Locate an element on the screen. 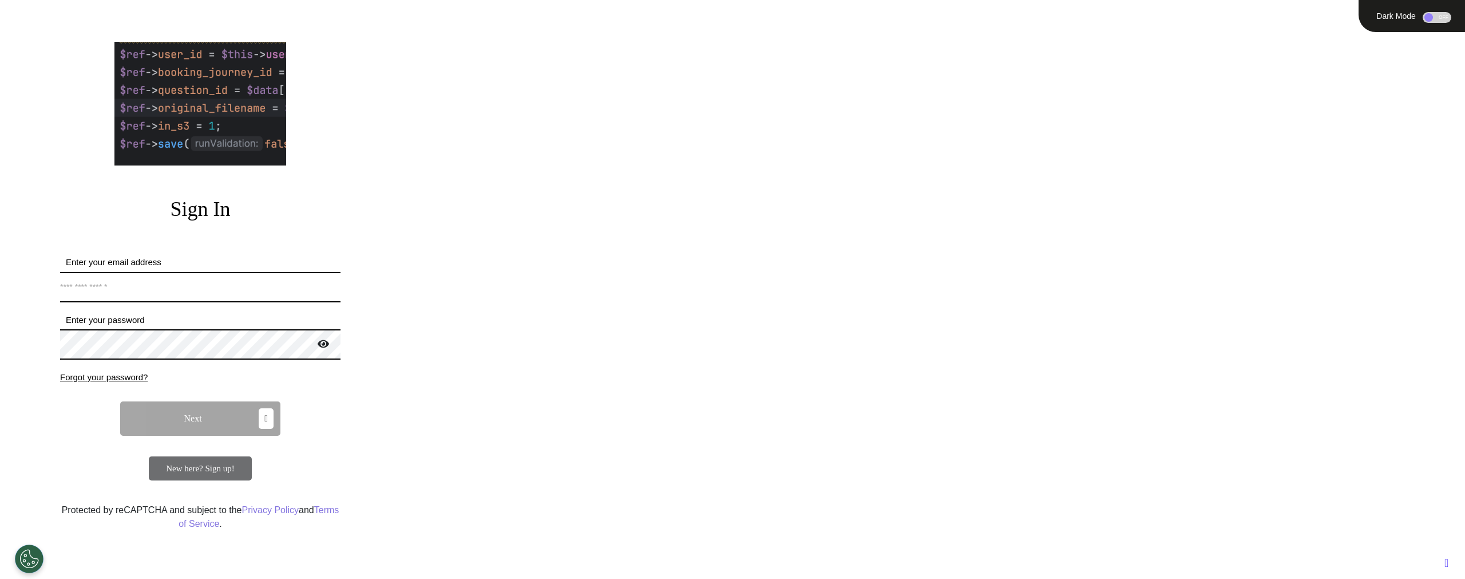 Image resolution: width=1465 pixels, height=579 pixels. button: Open Preferences is located at coordinates (29, 559).